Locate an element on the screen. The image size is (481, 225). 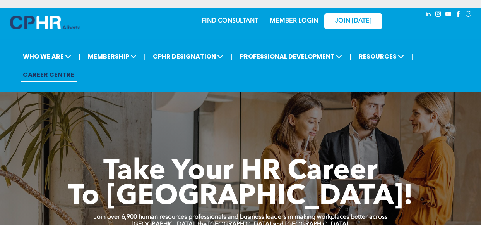
span: MEMBERSHIP is located at coordinates (112, 56).